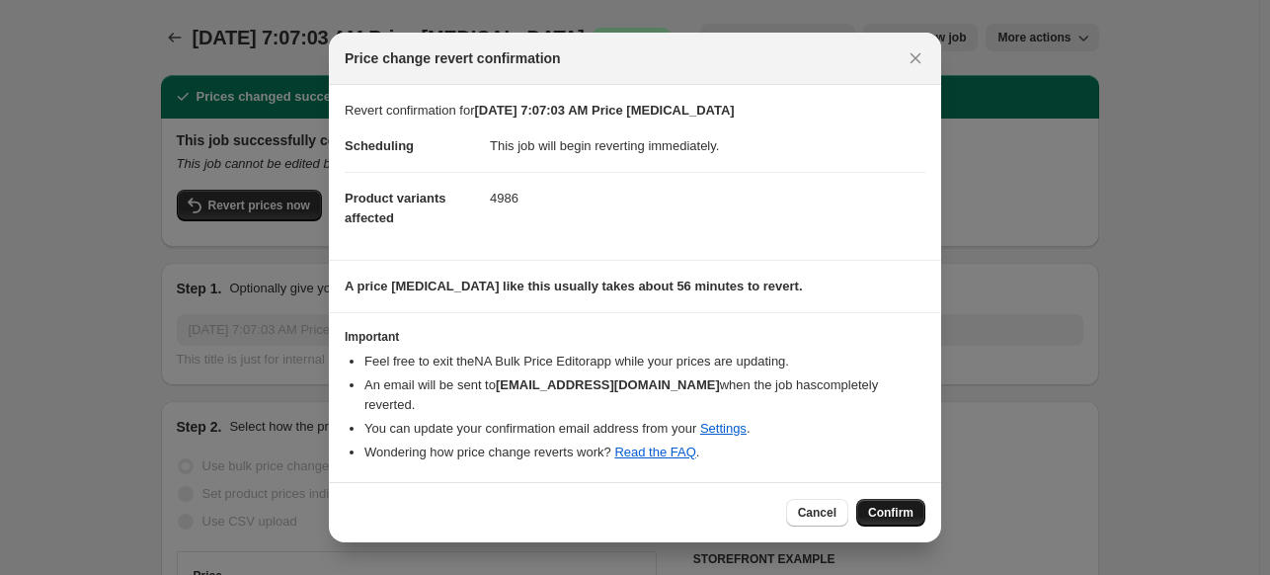 The width and height of the screenshot is (1270, 575). What do you see at coordinates (916, 58) in the screenshot?
I see `button: Close` at bounding box center [916, 58].